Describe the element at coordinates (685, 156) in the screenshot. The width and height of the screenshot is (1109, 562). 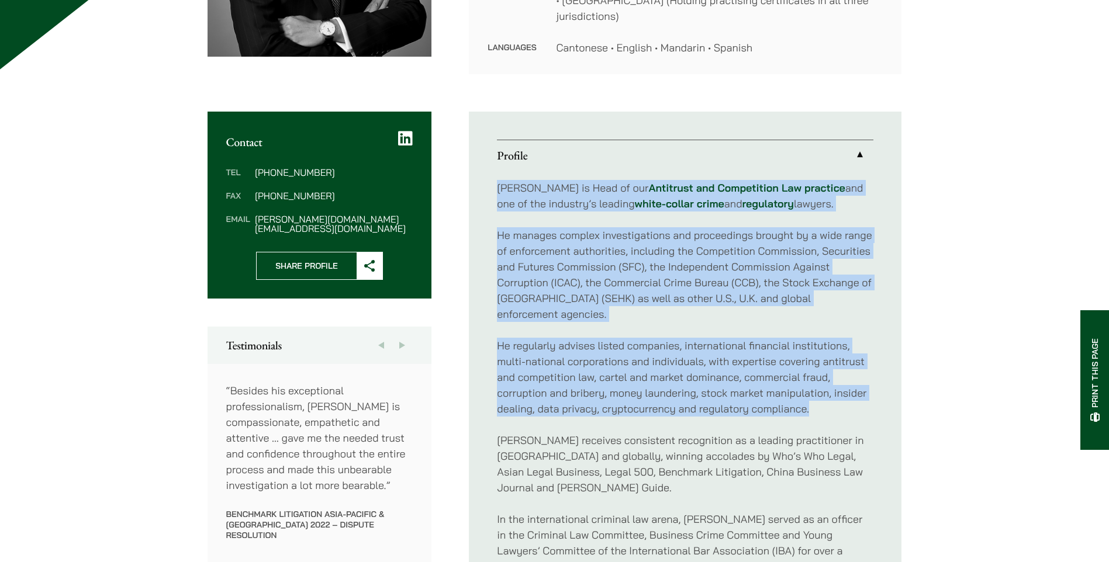
I see `a: Profile` at that location.